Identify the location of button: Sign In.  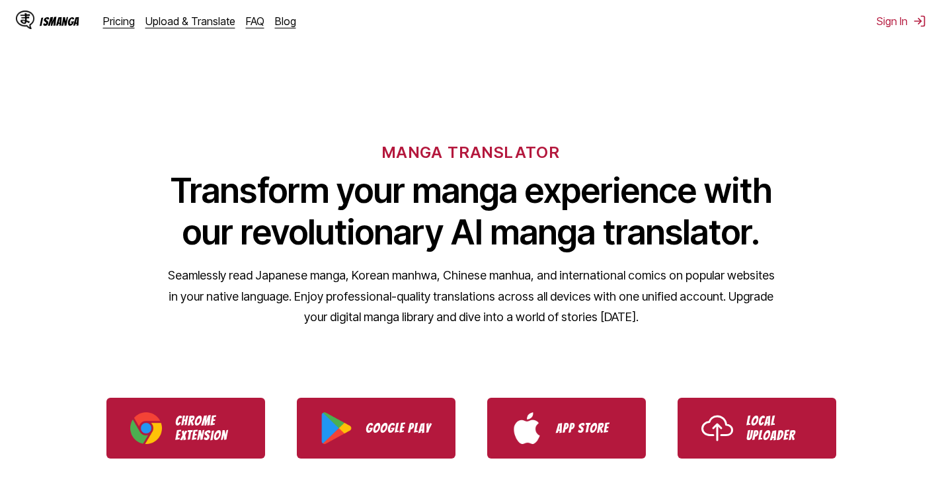
(901, 21).